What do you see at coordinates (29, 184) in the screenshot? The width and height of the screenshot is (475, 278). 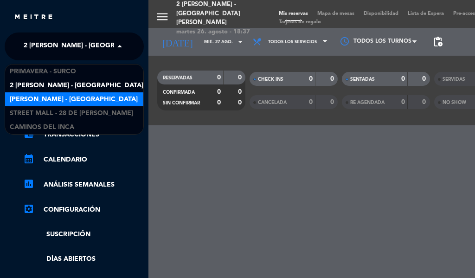 I see `i: assessment` at bounding box center [29, 184].